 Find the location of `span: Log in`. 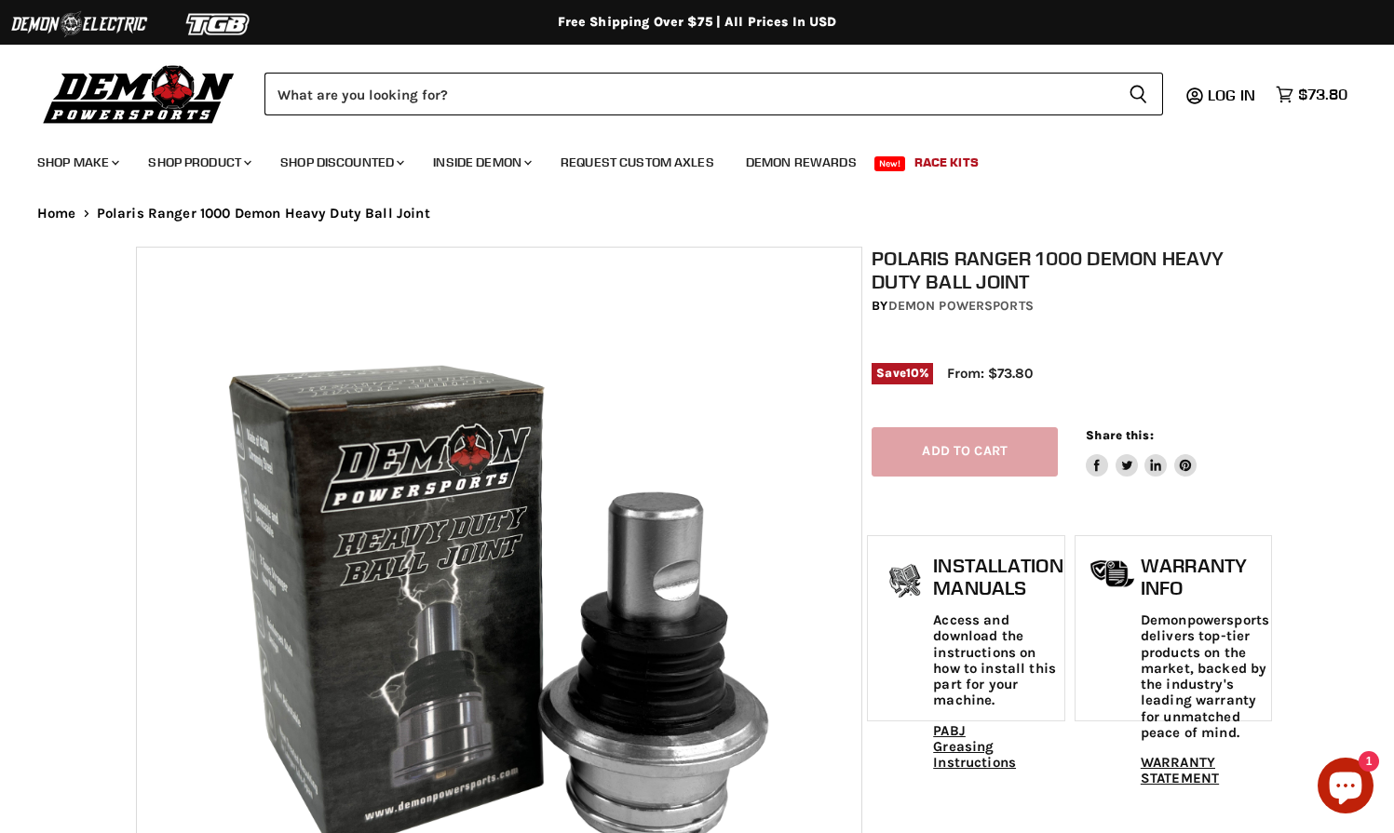

span: Log in is located at coordinates (1231, 95).